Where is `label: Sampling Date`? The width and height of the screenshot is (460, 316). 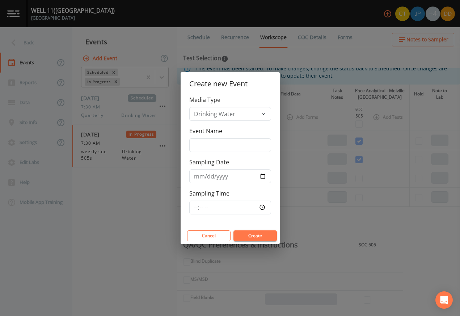
label: Sampling Date is located at coordinates (209, 162).